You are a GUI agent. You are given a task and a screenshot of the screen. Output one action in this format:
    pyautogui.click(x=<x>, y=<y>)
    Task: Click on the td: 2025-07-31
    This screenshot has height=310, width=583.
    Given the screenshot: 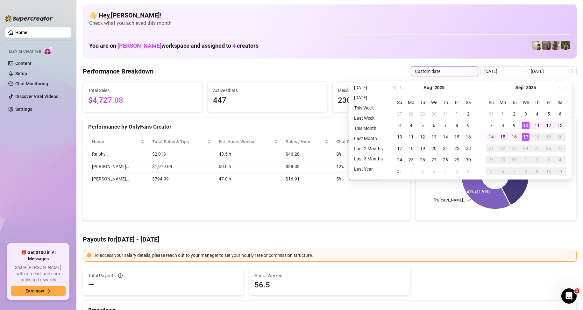 What is the action you would take?
    pyautogui.click(x=445, y=114)
    